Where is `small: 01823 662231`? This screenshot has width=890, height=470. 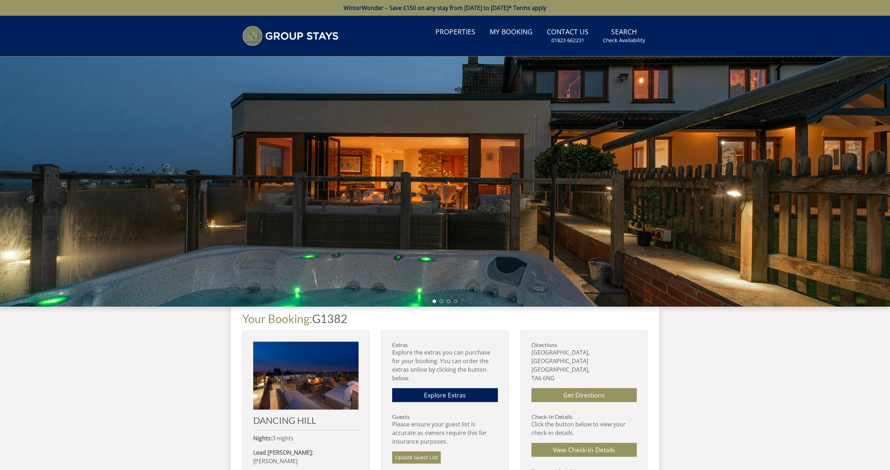 small: 01823 662231 is located at coordinates (568, 40).